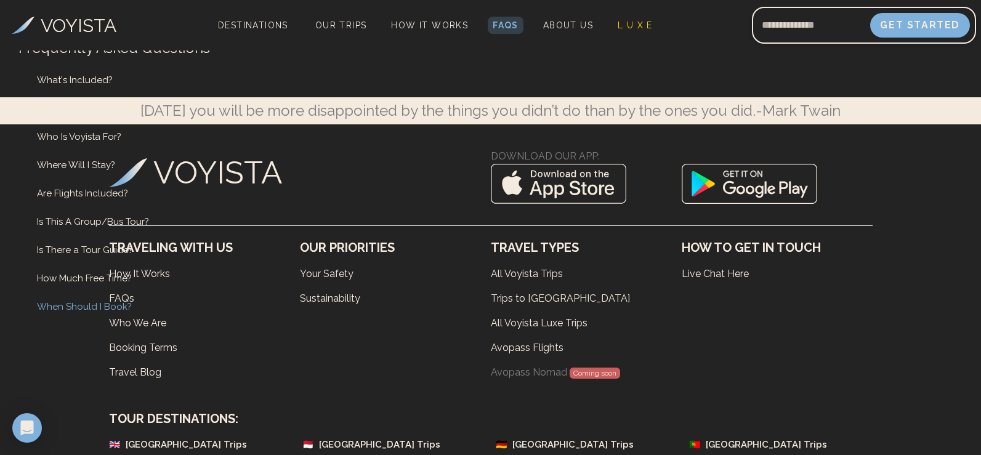 This screenshot has width=981, height=455. What do you see at coordinates (811, 25) in the screenshot?
I see `input: Email address` at bounding box center [811, 25].